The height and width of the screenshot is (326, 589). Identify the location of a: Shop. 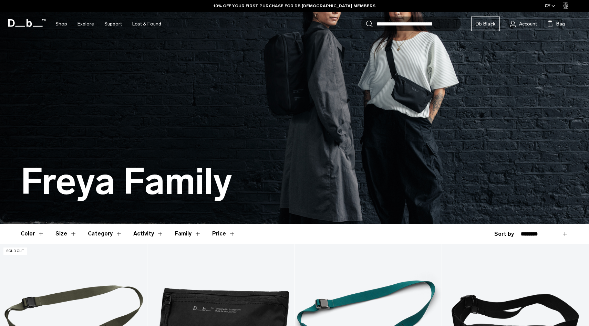
(61, 24).